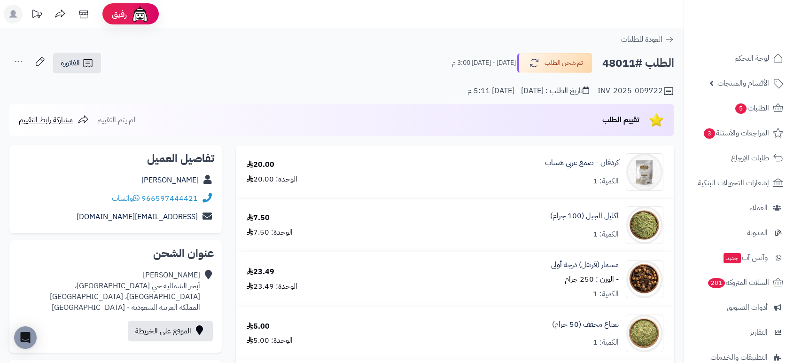 This screenshot has height=363, width=794. I want to click on div: الوحدة: 7.50, so click(270, 232).